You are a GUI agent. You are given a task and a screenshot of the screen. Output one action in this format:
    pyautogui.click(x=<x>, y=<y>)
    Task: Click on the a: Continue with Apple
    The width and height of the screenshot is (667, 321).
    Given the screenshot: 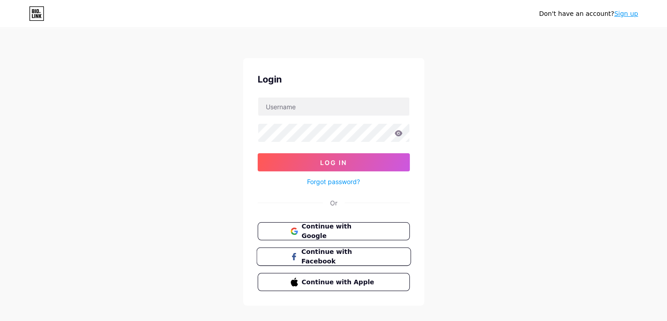 What is the action you would take?
    pyautogui.click(x=334, y=282)
    